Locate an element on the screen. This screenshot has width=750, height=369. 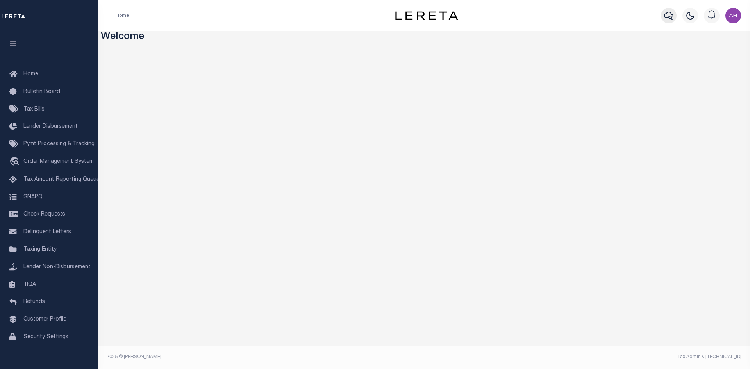
span: Order Management System is located at coordinates (59, 162).